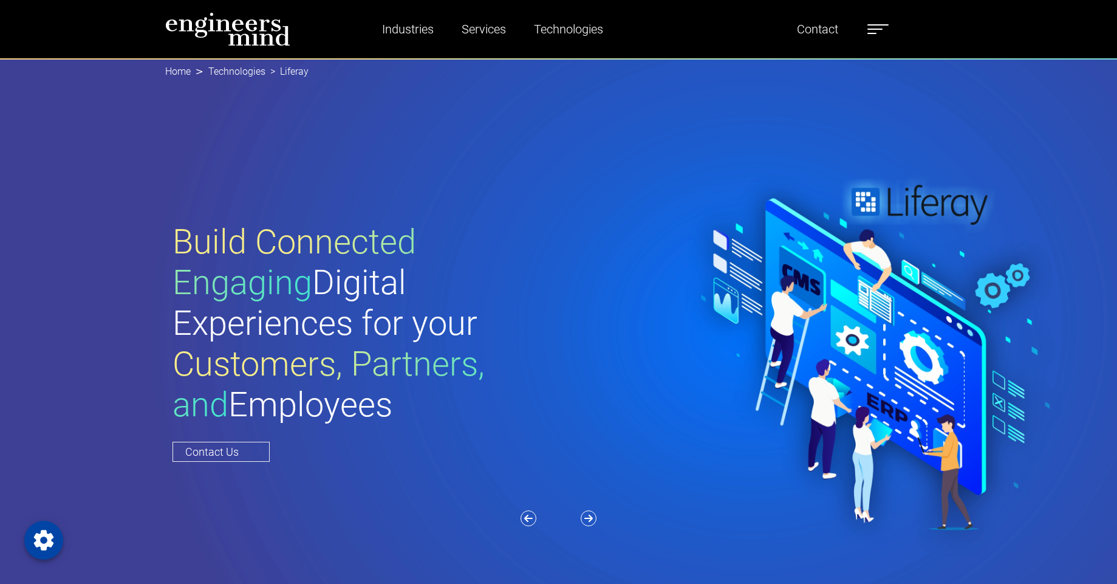 This screenshot has height=584, width=1117. Describe the element at coordinates (818, 29) in the screenshot. I see `a: Contact` at that location.